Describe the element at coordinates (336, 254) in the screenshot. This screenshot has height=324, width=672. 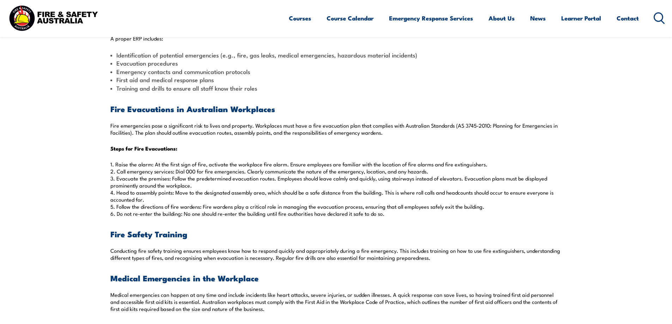
I see `p: Conducting fire safety training ensures employees know how to respond quickly and appropriately d...` at that location.